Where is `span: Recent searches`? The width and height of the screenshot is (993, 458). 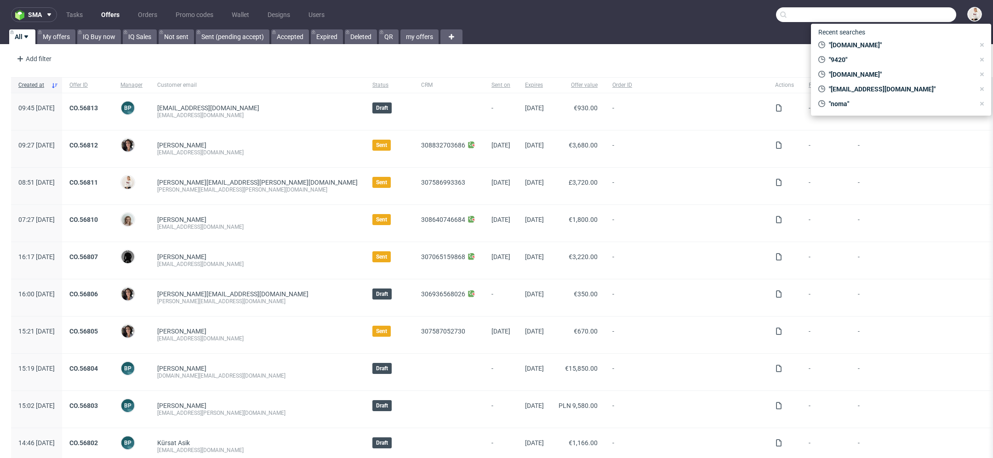 span: Recent searches is located at coordinates (842, 32).